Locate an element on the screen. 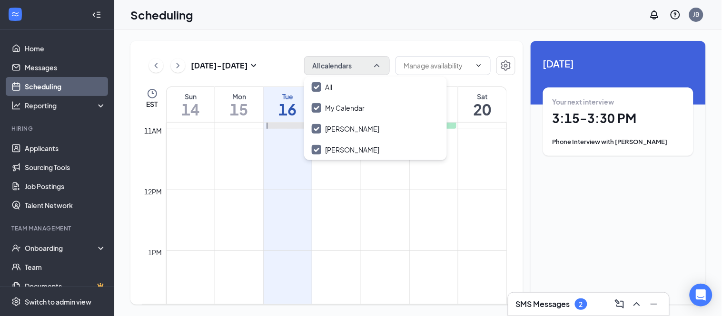 The height and width of the screenshot is (316, 722). button: Minimize is located at coordinates (654, 304).